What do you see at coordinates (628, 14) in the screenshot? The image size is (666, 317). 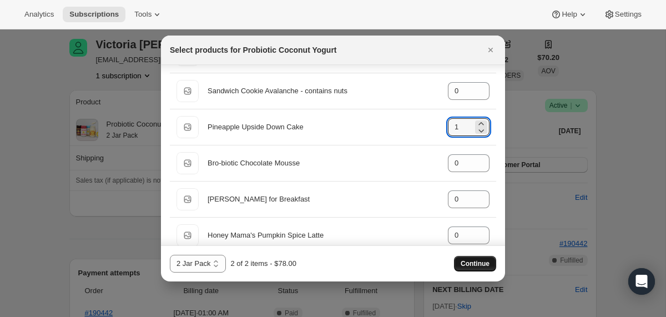 I see `span: Settings` at bounding box center [628, 14].